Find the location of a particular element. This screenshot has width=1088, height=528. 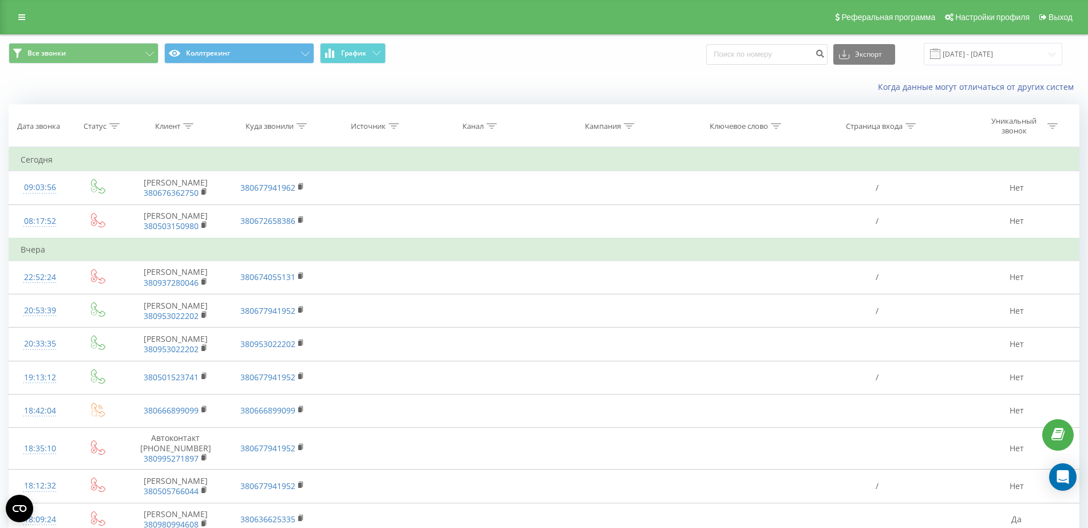

button: Экспорт is located at coordinates (865, 54).